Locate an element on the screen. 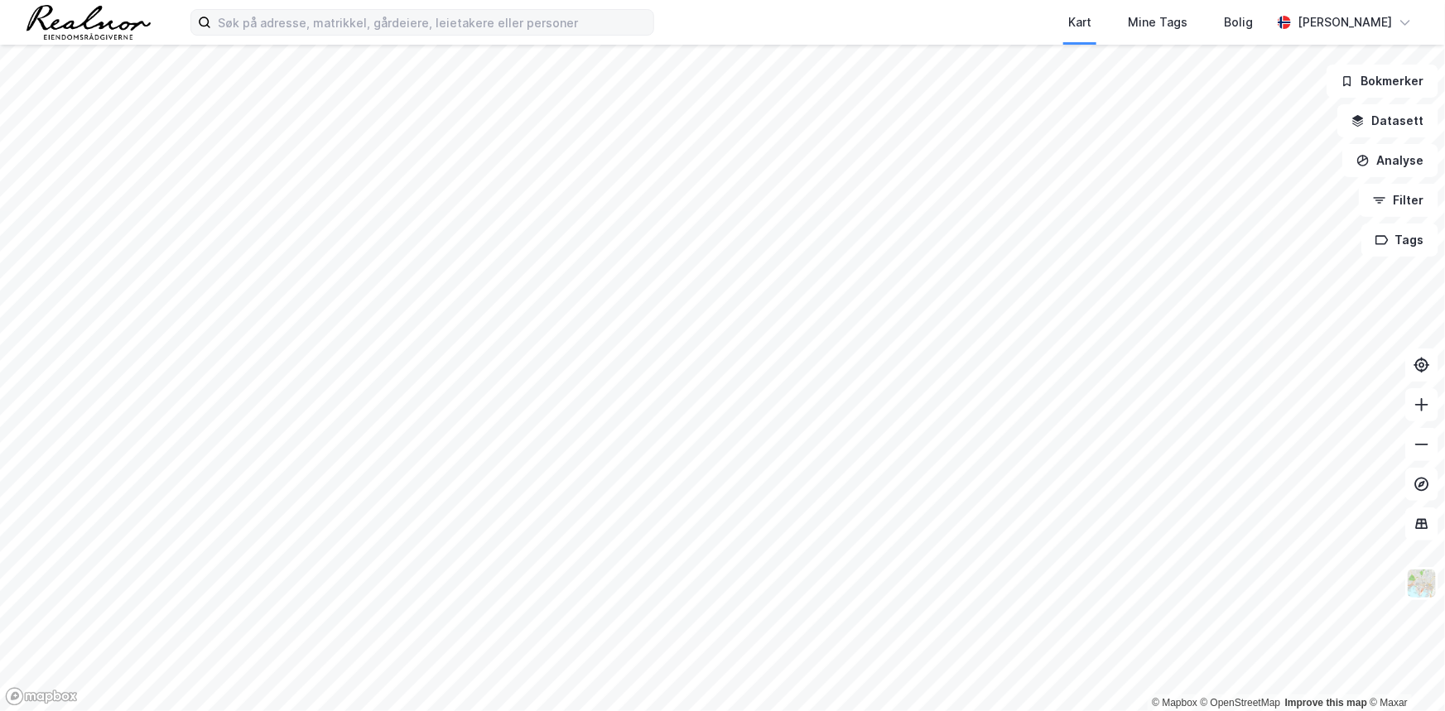 The width and height of the screenshot is (1445, 711). button: Analyse is located at coordinates (1391, 161).